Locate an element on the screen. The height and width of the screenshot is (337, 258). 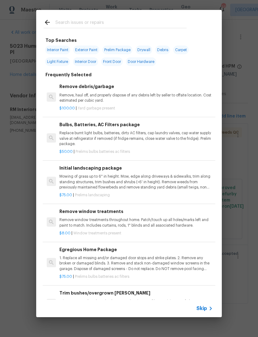
span: Door Hardware is located at coordinates (141, 62).